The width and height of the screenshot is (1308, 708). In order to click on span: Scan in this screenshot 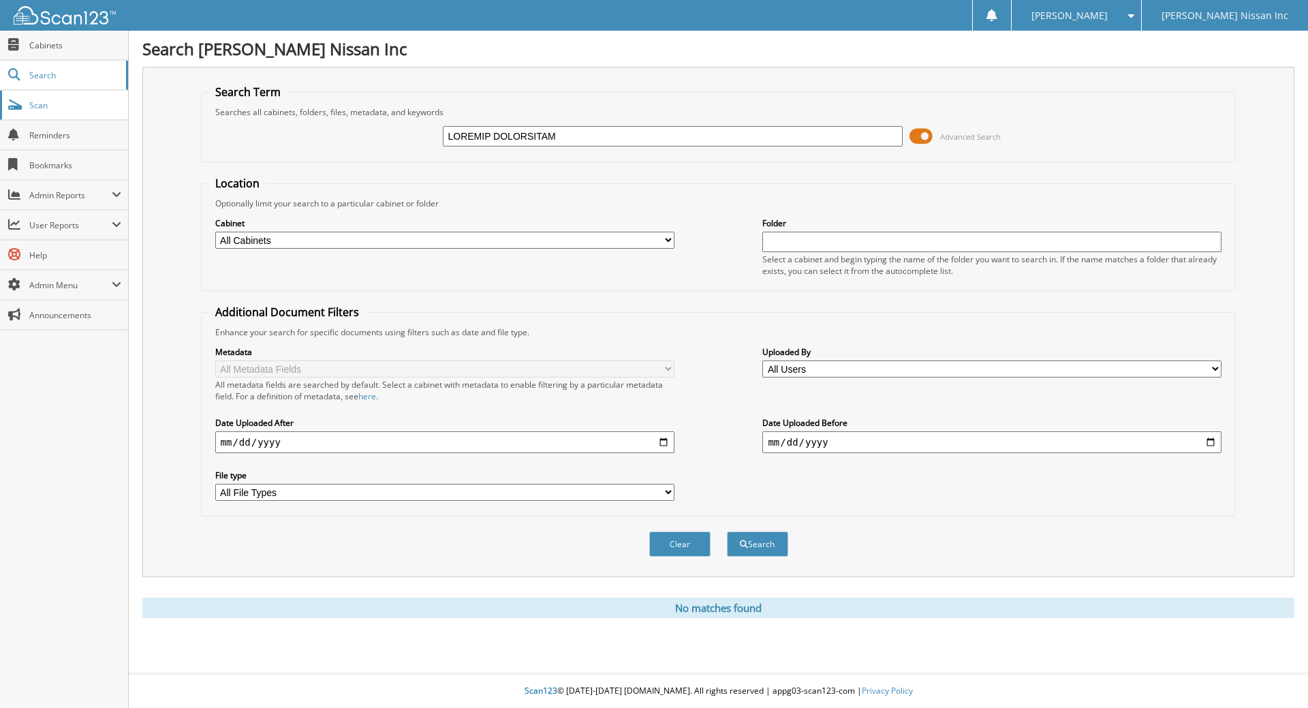, I will do `click(75, 105)`.